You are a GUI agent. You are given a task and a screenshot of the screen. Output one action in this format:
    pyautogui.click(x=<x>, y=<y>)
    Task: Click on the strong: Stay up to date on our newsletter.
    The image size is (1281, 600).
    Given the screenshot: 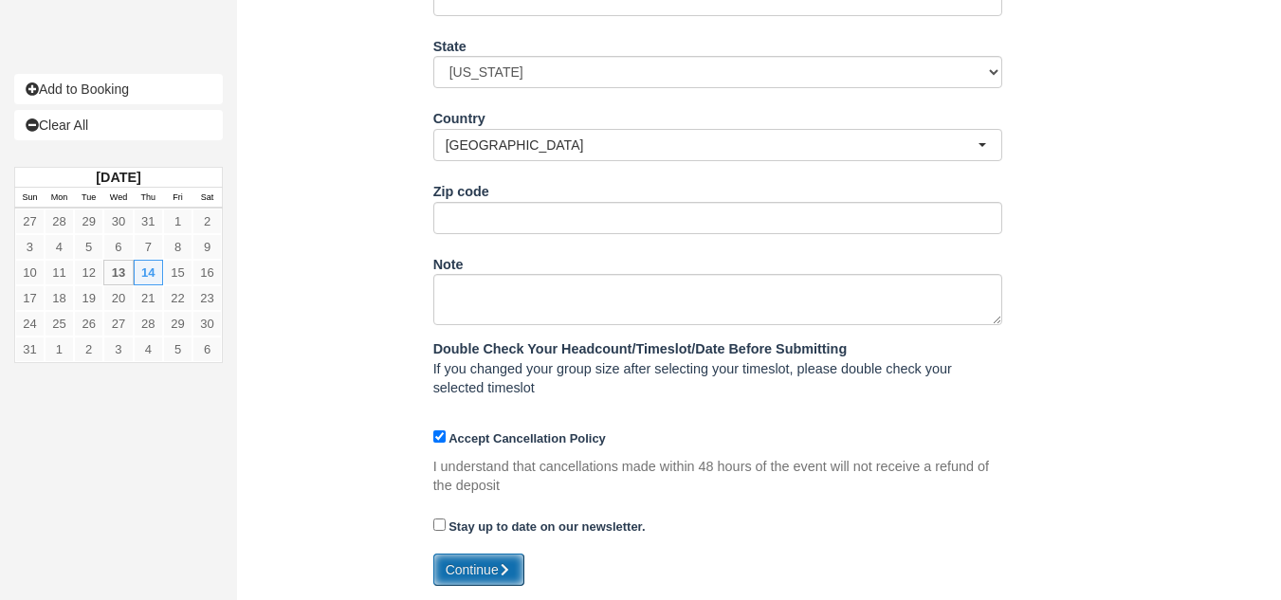 What is the action you would take?
    pyautogui.click(x=546, y=526)
    